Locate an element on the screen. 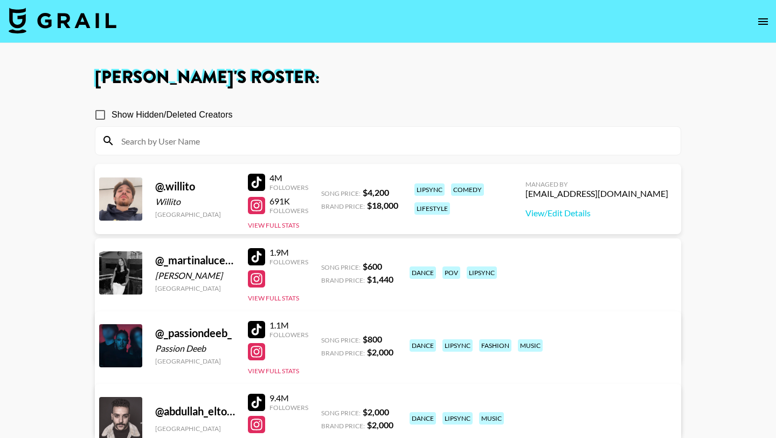  div: 9.4M is located at coordinates (289, 398).